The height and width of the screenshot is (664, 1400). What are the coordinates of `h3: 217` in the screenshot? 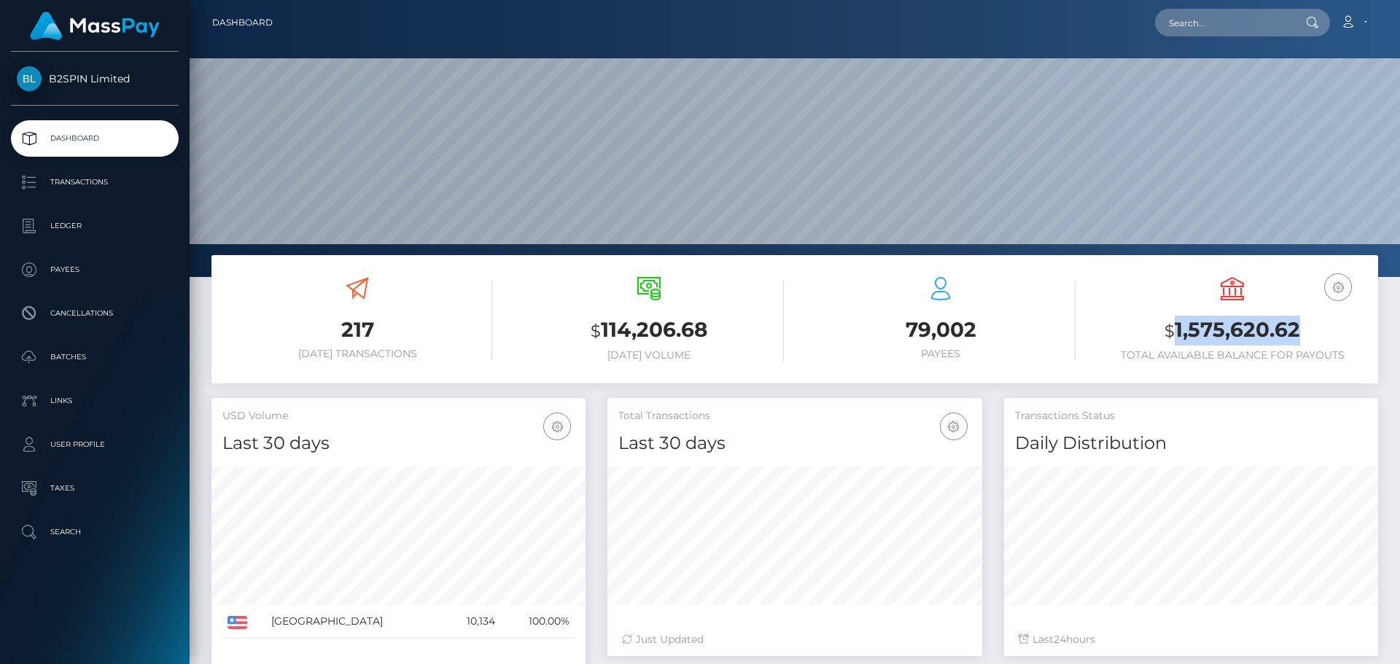 It's located at (357, 330).